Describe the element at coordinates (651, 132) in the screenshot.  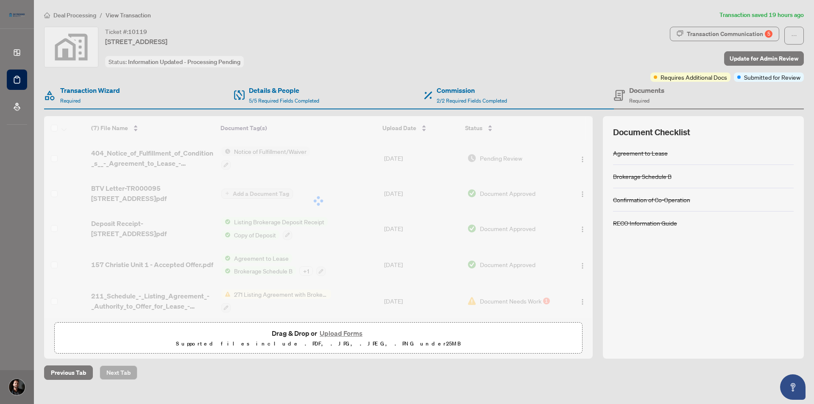
I see `span: Document Checklist` at that location.